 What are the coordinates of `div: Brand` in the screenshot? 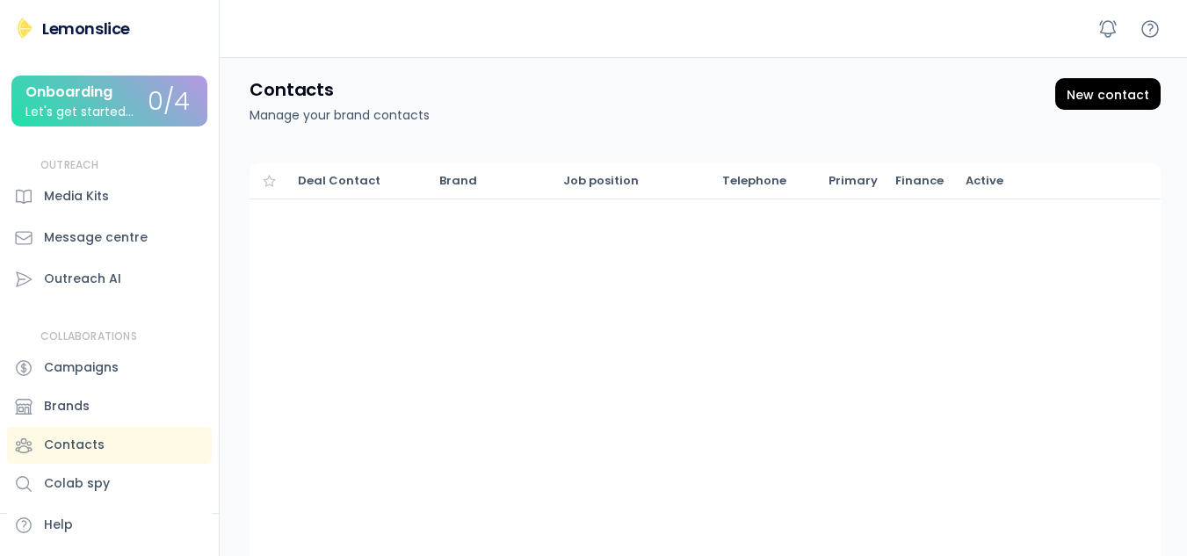 It's located at (458, 181).